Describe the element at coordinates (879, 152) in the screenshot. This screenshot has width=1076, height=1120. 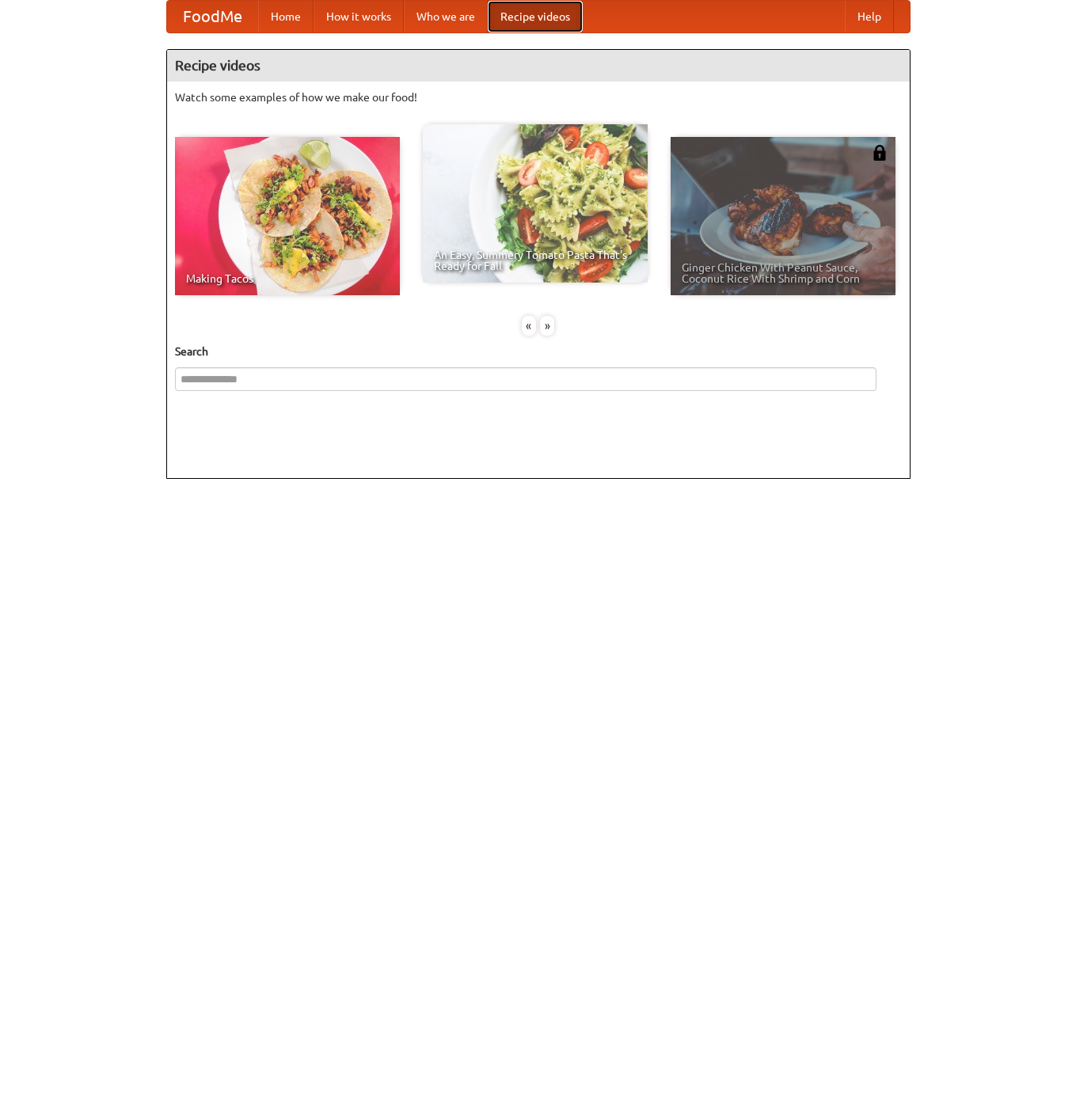
I see `img: 483408.png` at that location.